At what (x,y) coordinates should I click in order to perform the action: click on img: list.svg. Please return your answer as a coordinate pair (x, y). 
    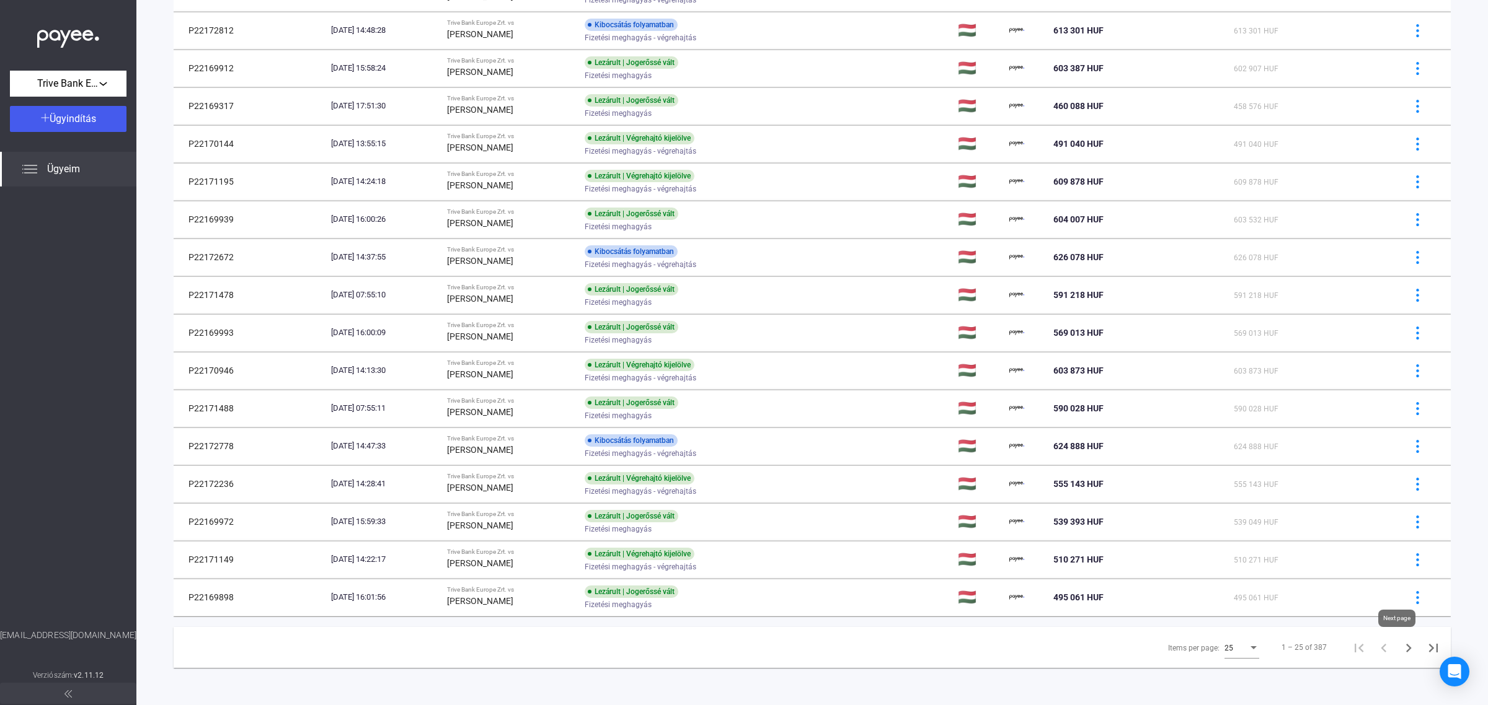
    Looking at the image, I should click on (30, 169).